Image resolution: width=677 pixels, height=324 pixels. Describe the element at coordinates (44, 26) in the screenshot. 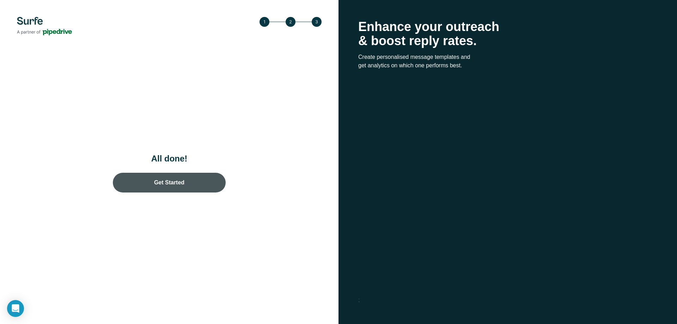

I see `img: Surfe's logo` at that location.